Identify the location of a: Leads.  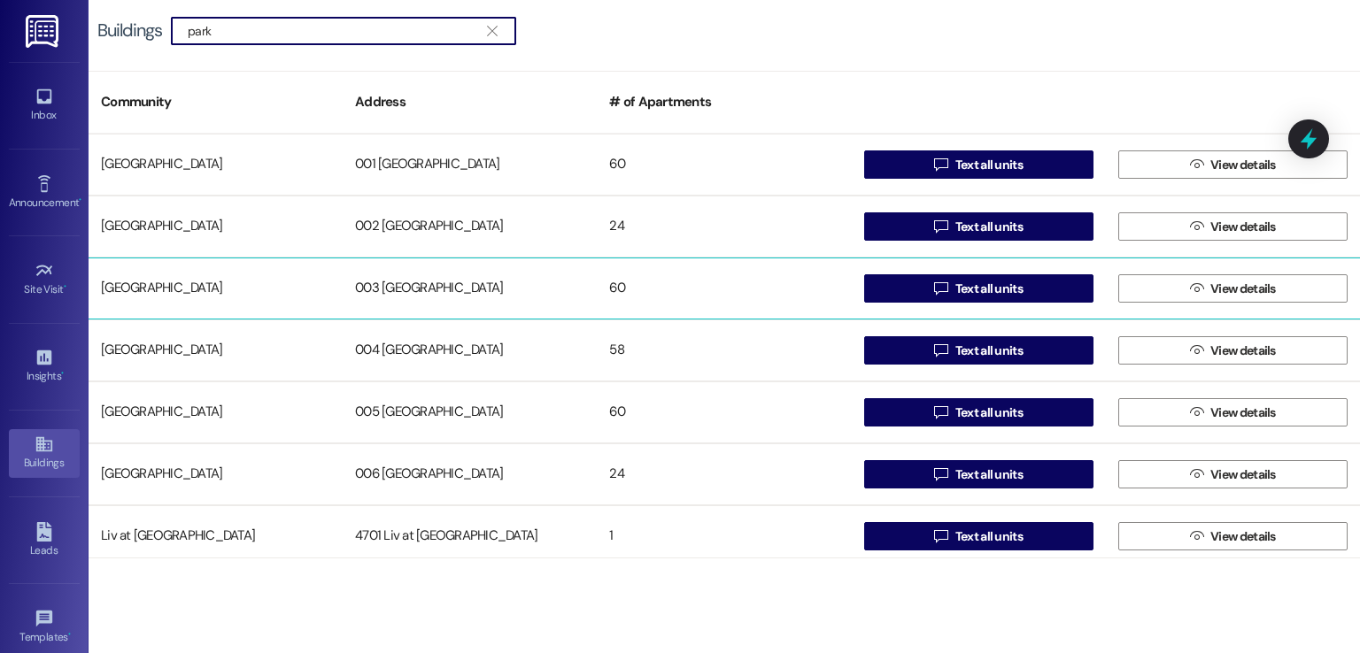
(44, 541).